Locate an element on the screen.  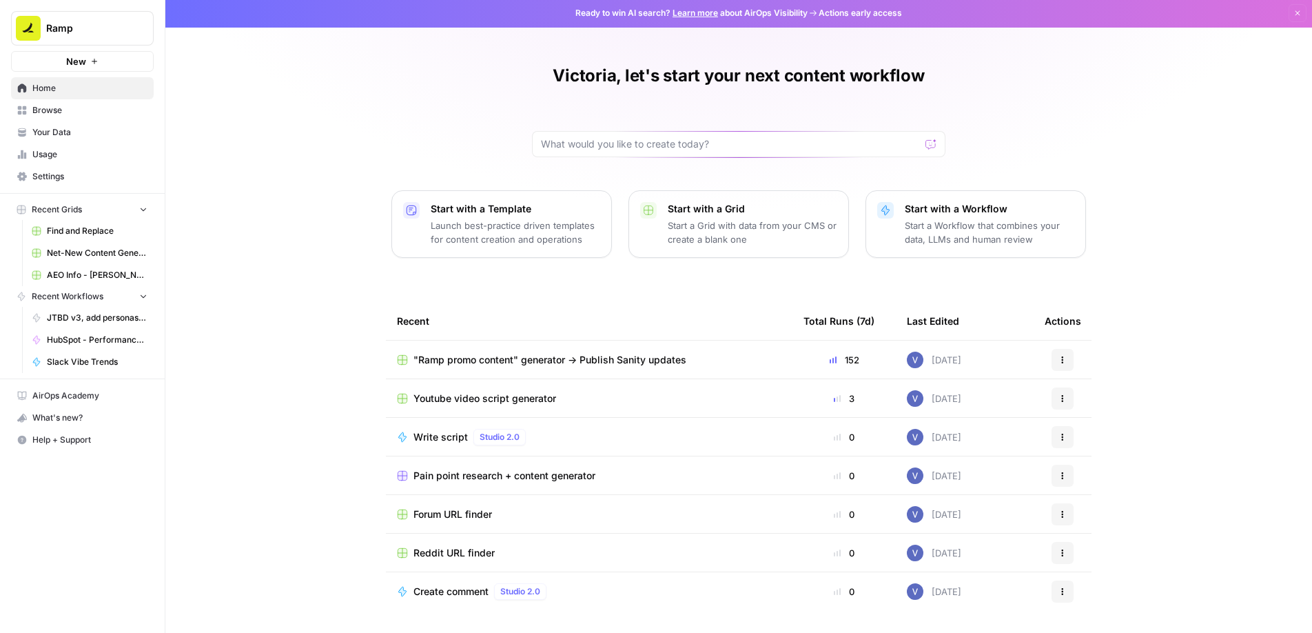
h1: Victoria, let's start your next content workflow is located at coordinates (738, 76).